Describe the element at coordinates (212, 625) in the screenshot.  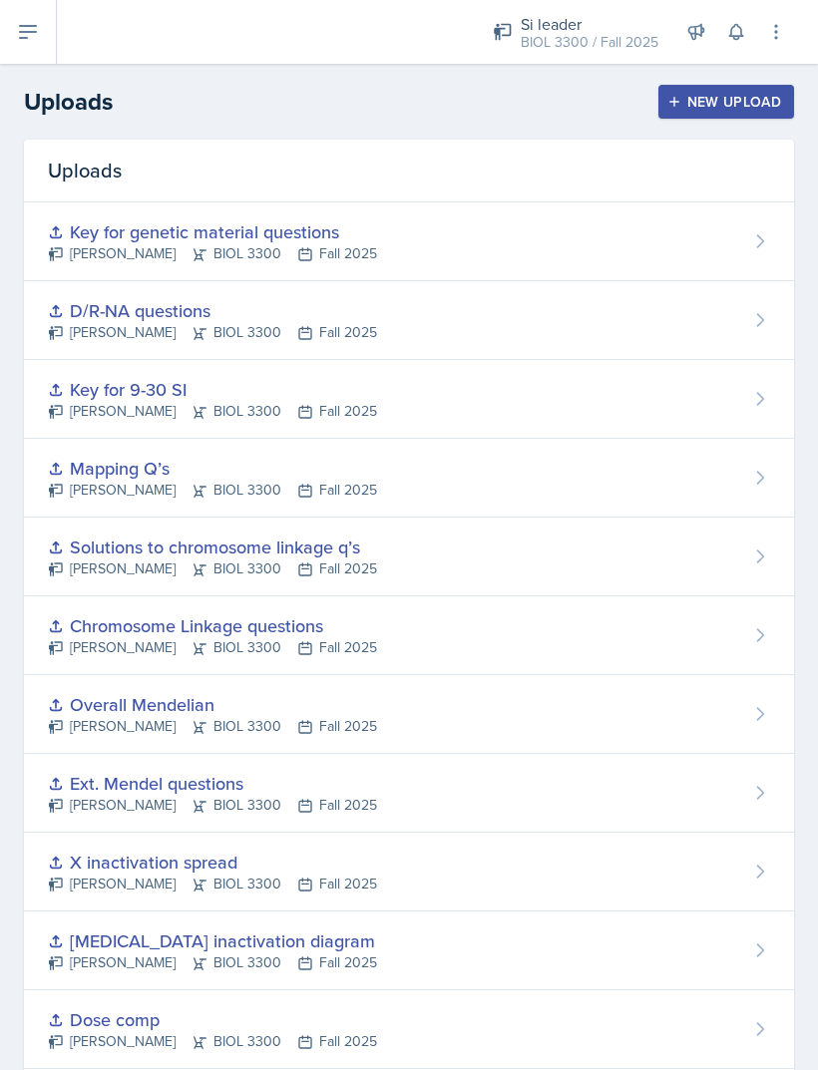
I see `div: Chromosome Linkage questions` at that location.